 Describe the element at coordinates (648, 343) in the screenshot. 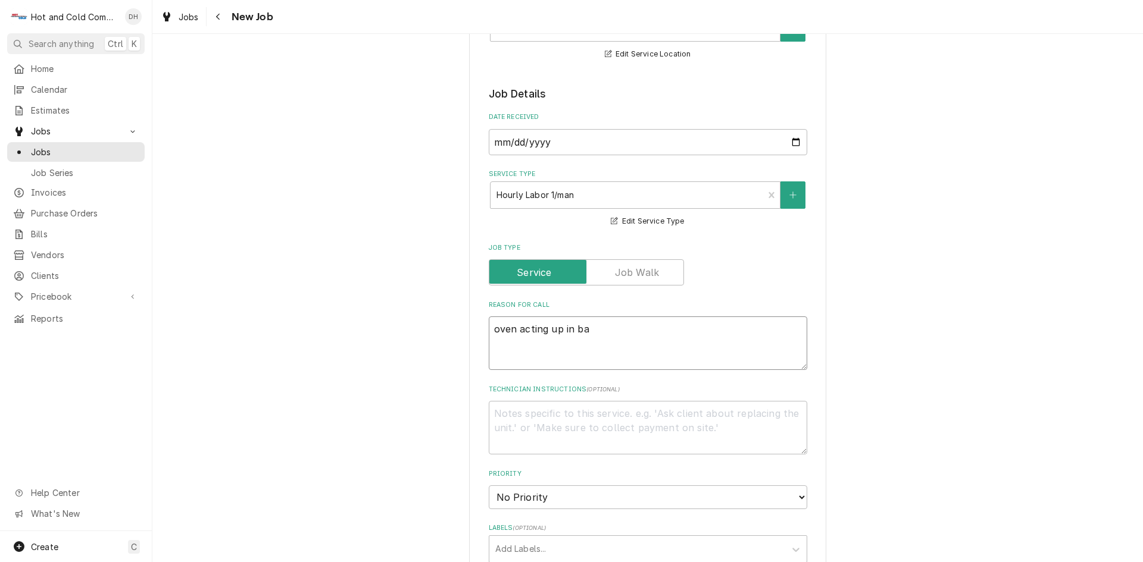

I see `textarea: oven acting up in ba` at that location.